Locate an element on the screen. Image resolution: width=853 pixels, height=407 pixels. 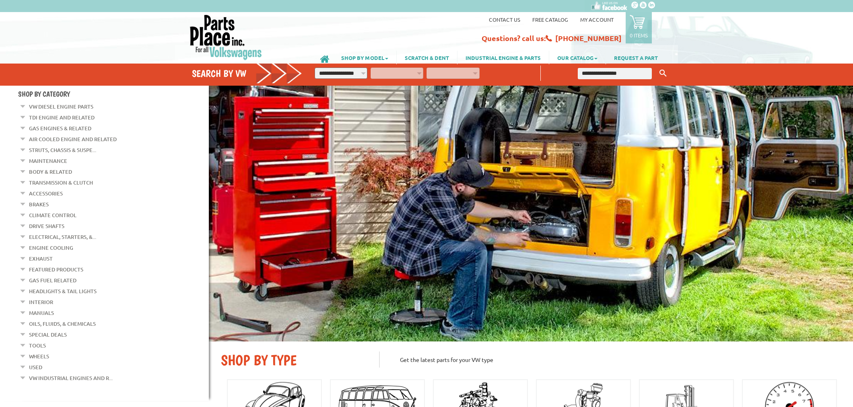
button: Keyword Search is located at coordinates (663, 73).